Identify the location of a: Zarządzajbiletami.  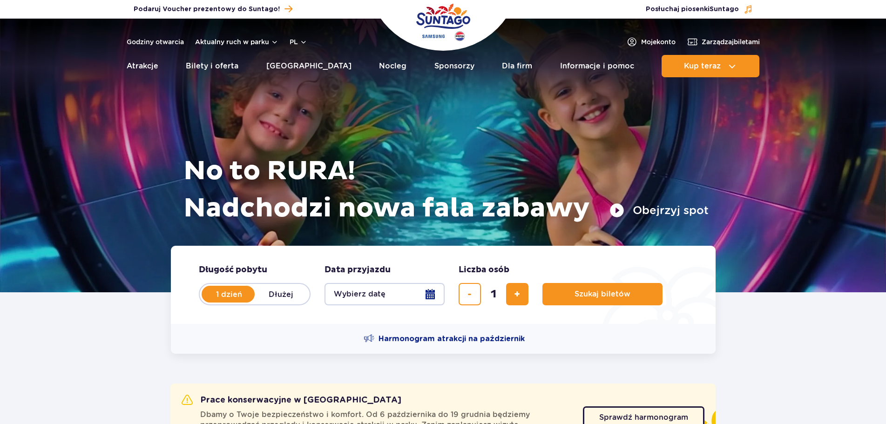
(723, 42).